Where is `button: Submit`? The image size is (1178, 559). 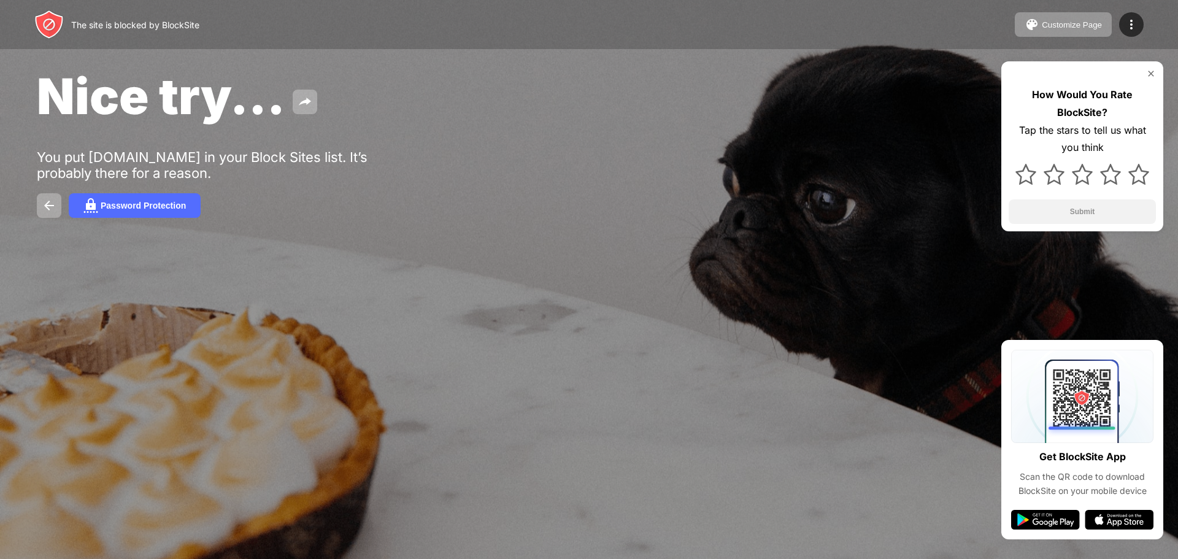 button: Submit is located at coordinates (1082, 212).